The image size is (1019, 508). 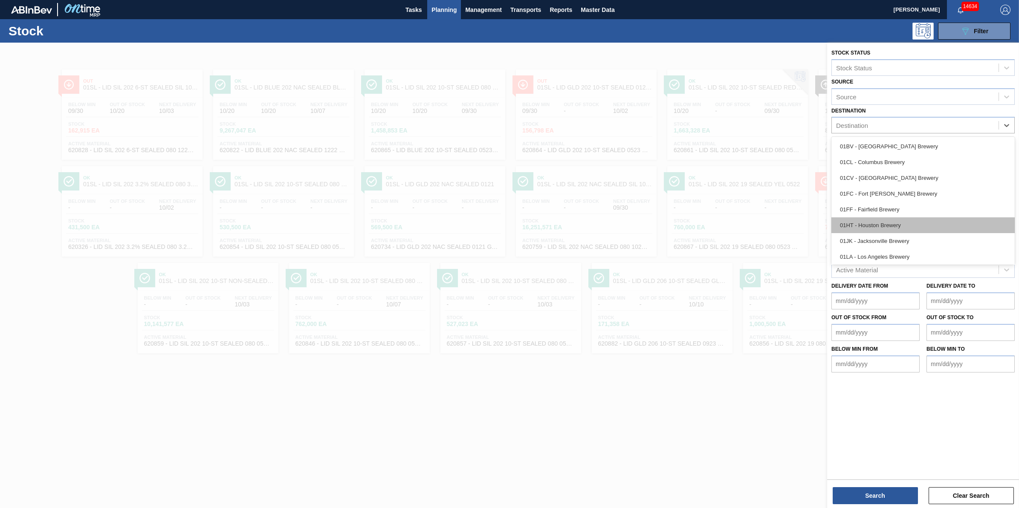 I want to click on label: Out of Stock from, so click(x=858, y=318).